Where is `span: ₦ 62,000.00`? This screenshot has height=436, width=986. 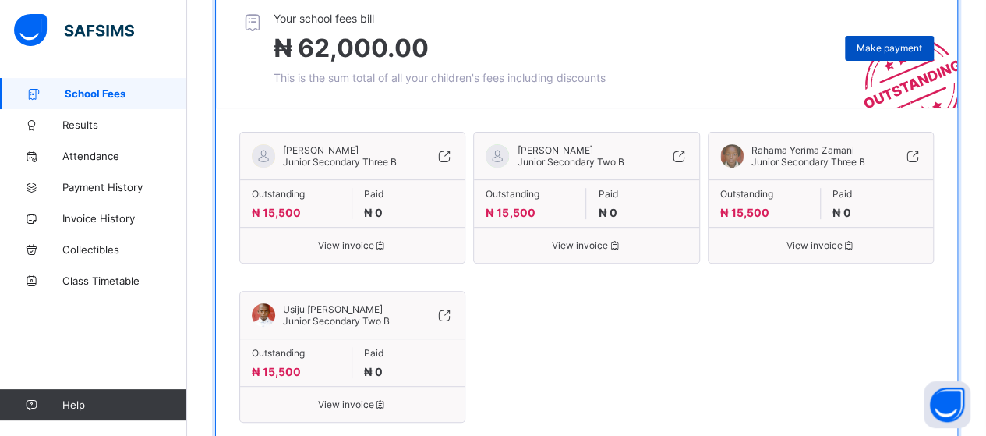
span: ₦ 62,000.00 is located at coordinates (351, 48).